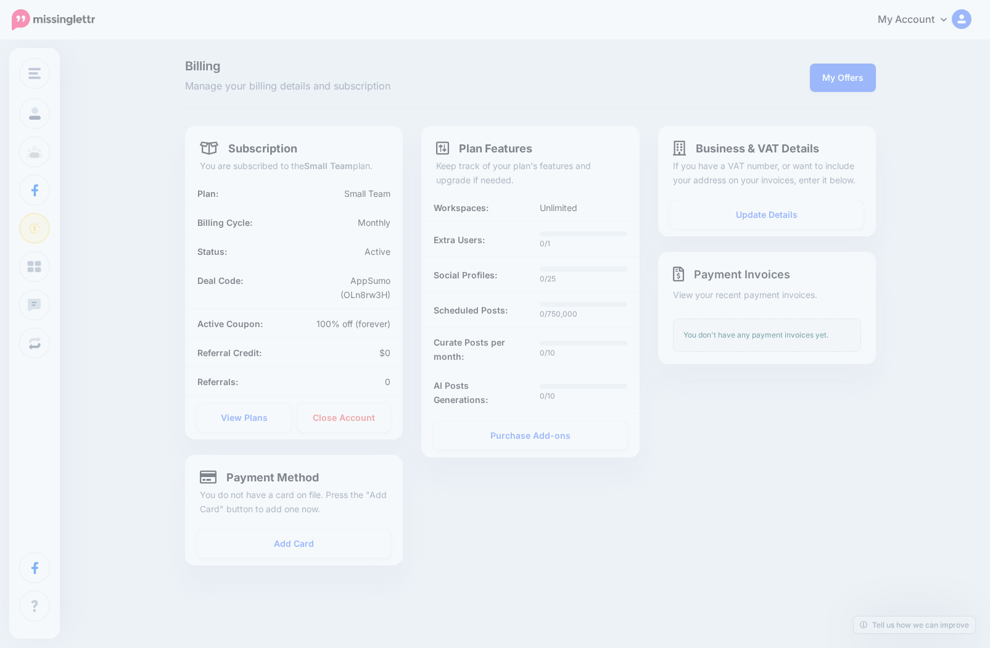  What do you see at coordinates (249, 148) in the screenshot?
I see `h4: Subscription` at bounding box center [249, 148].